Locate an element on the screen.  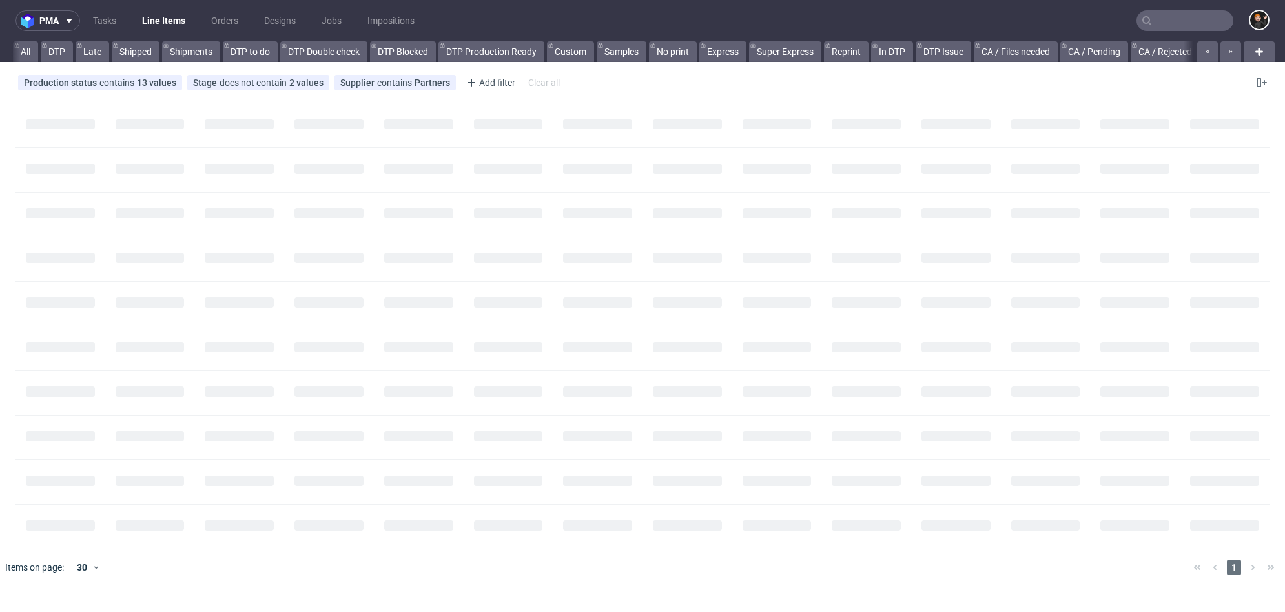
span: does not contain is located at coordinates (254, 83).